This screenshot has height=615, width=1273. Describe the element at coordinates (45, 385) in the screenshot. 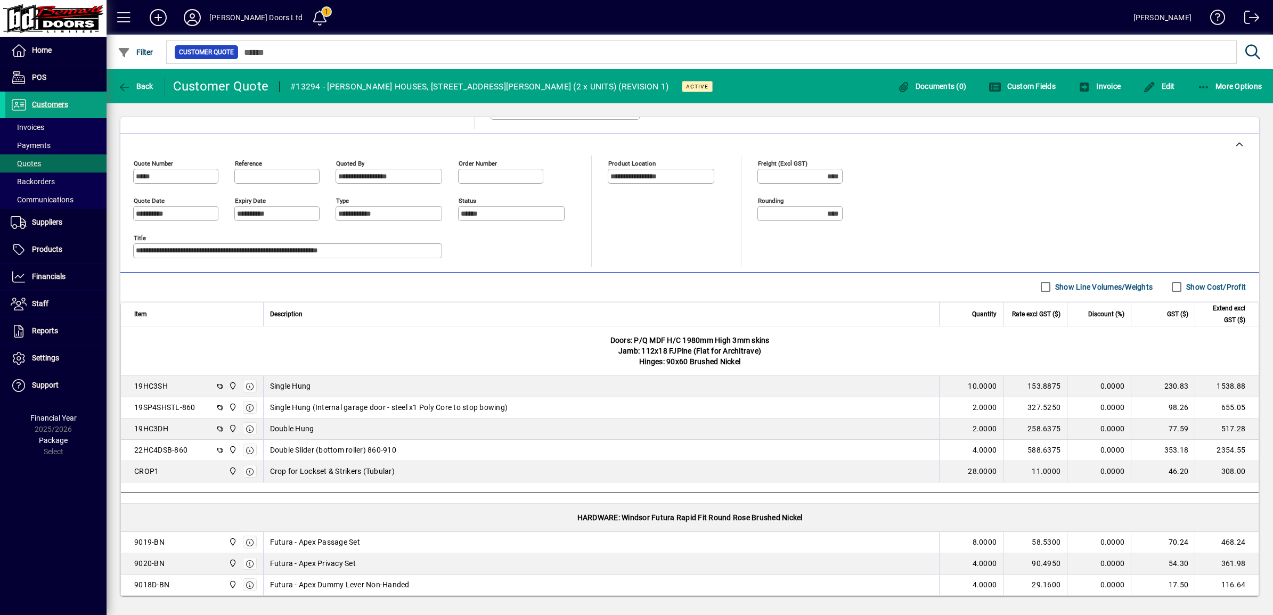

I see `span: Support` at that location.